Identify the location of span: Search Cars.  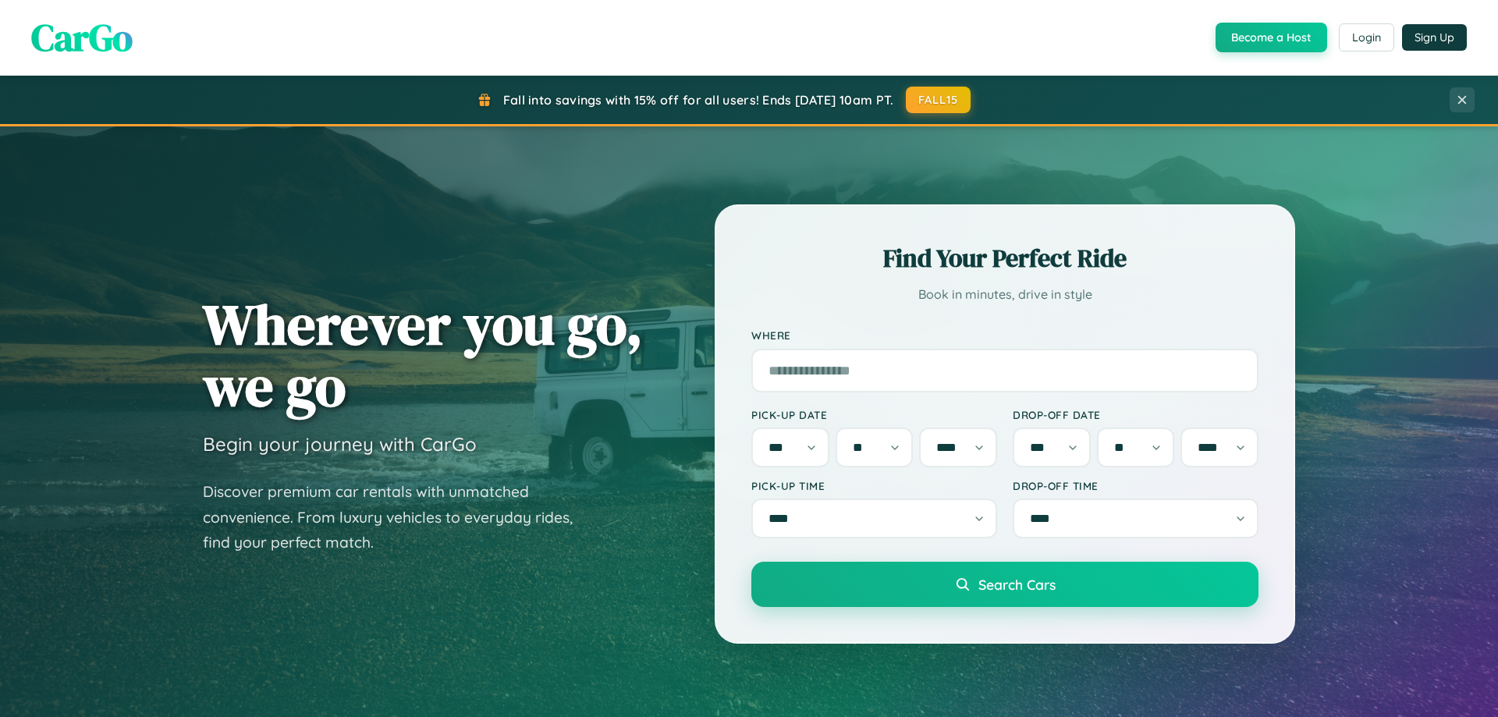
(1017, 584).